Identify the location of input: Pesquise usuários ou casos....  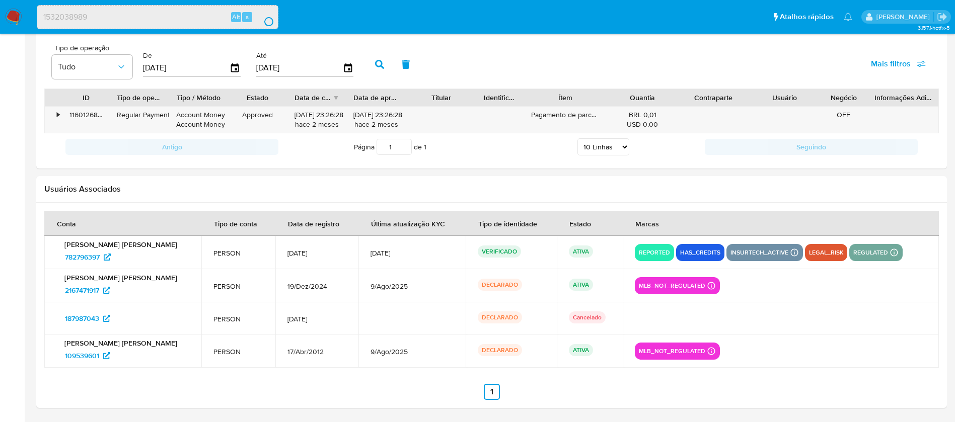
(157, 17).